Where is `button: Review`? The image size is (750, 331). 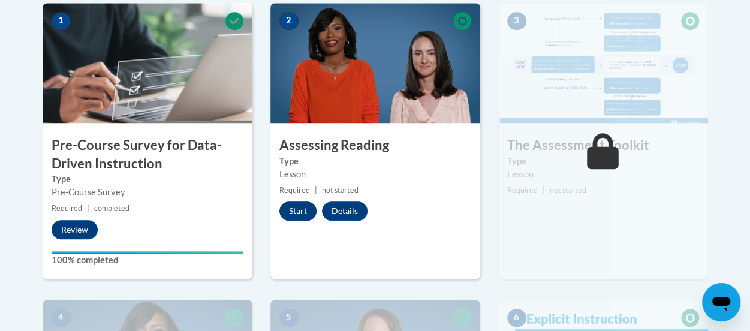
button: Review is located at coordinates (74, 230).